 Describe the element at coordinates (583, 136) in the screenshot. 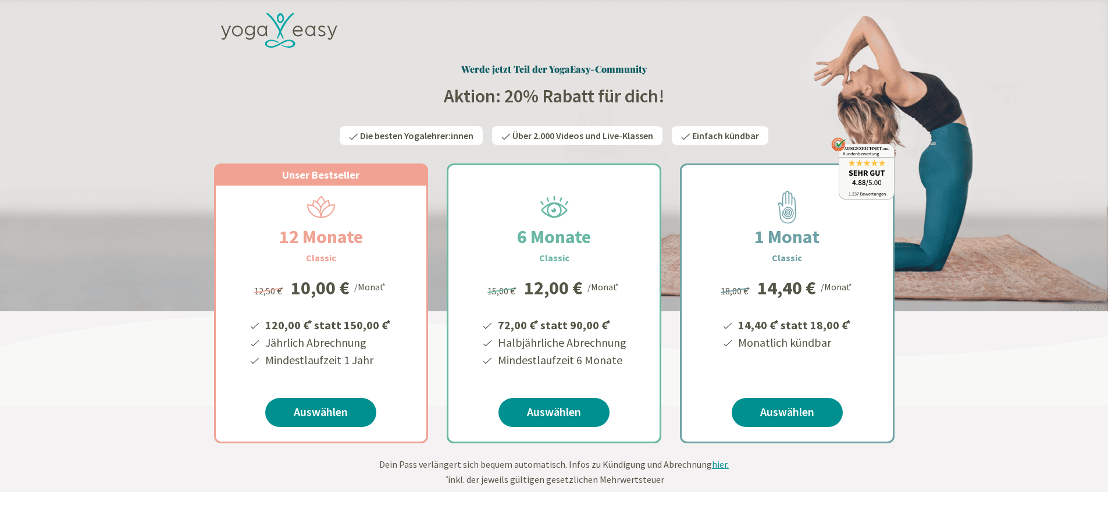

I see `span: Über 2.000 Videos und Live-Klassen` at that location.